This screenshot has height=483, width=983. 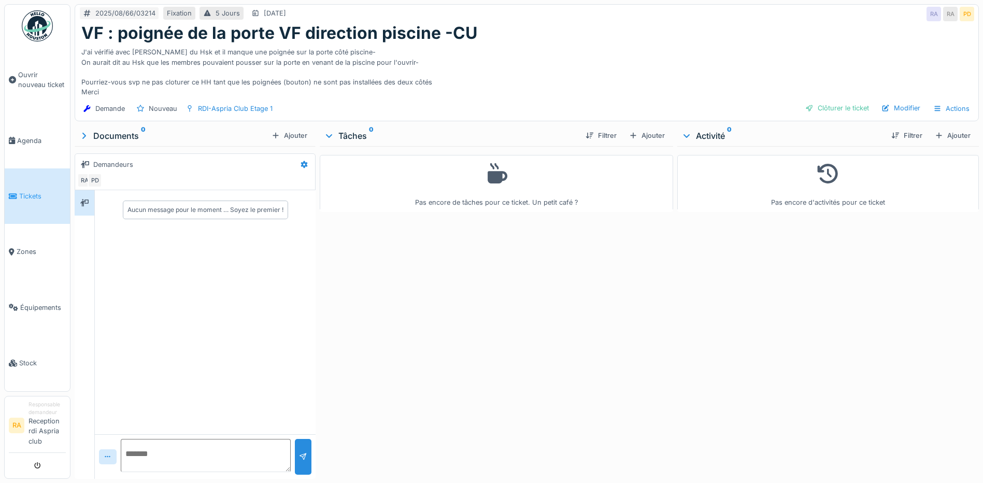 I want to click on div: Aucun message pour le moment … Soyez le premier !, so click(x=205, y=210).